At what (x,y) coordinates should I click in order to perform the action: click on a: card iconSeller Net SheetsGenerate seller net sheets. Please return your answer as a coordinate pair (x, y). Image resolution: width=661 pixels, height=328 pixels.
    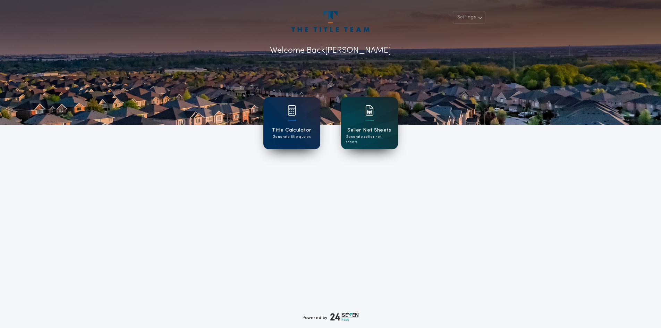
    Looking at the image, I should click on (370, 123).